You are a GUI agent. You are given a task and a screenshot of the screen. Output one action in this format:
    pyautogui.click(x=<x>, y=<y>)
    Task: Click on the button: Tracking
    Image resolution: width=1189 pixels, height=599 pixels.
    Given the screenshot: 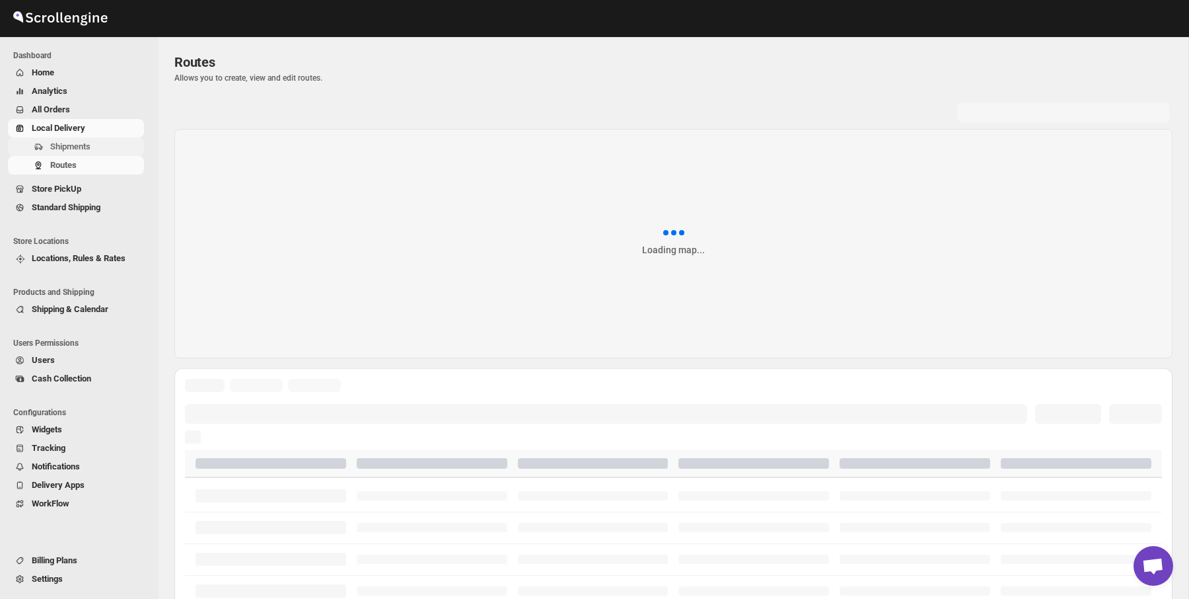 What is the action you would take?
    pyautogui.click(x=76, y=448)
    